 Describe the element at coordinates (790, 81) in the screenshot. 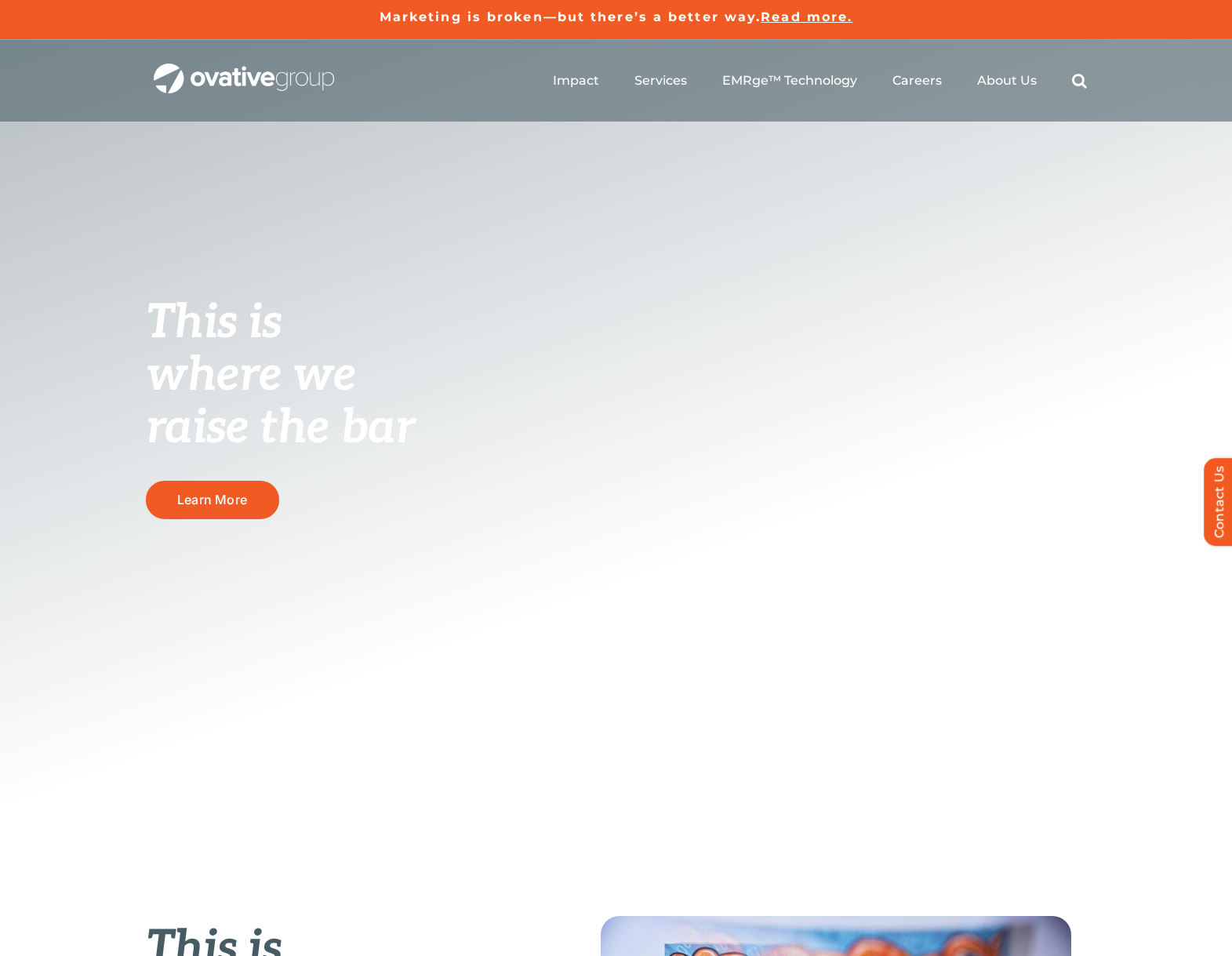

I see `span: EMRge™ Technology` at that location.